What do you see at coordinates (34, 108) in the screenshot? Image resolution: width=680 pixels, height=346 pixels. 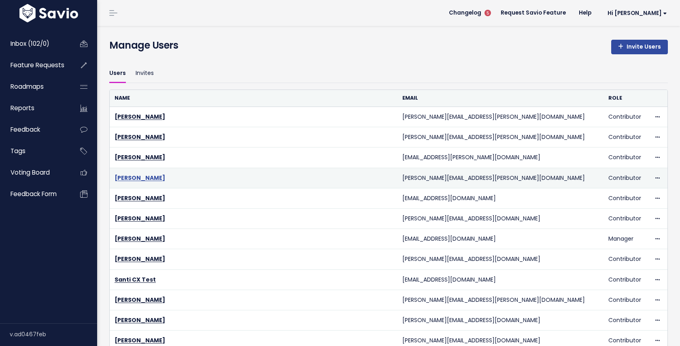 I see `a: Reports` at bounding box center [34, 108].